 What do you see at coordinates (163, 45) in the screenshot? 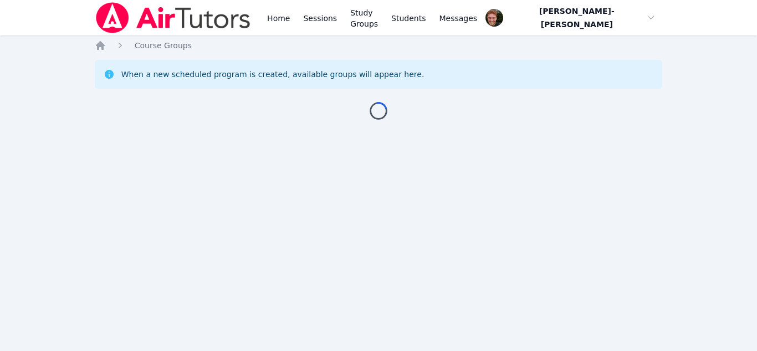
I see `a: Course Groups` at bounding box center [163, 45].